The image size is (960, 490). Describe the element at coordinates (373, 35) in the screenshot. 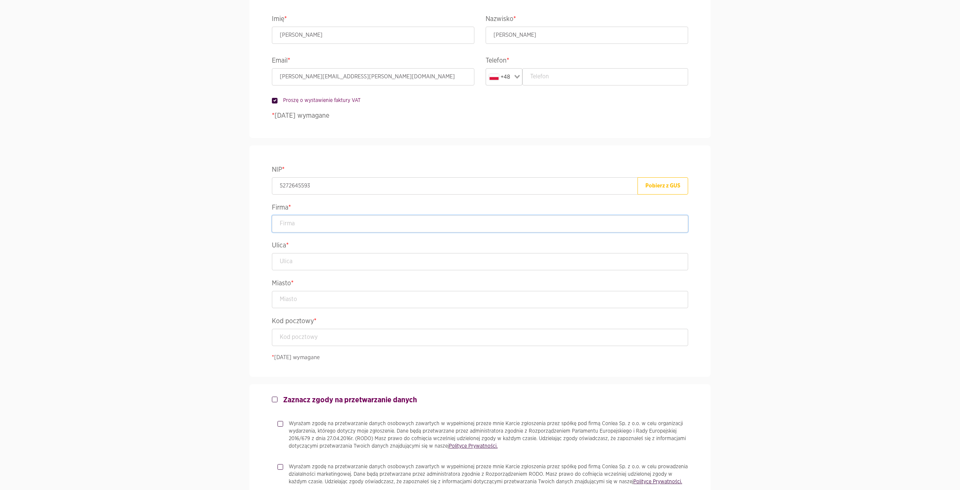

I see `input: Imię` at that location.